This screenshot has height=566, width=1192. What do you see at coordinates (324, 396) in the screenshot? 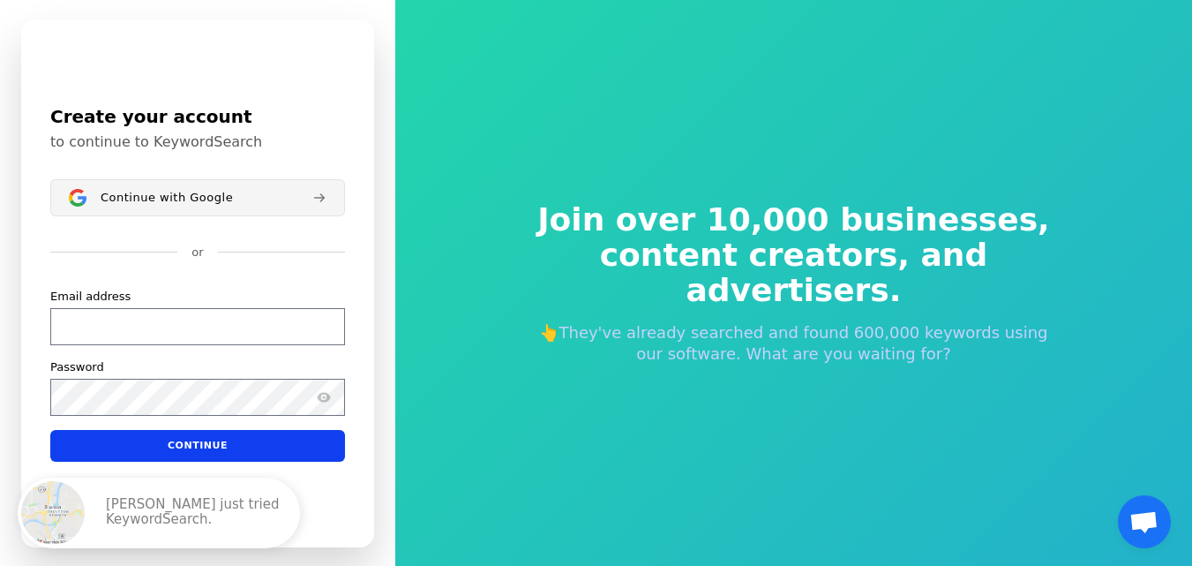
I see `button: Show password` at bounding box center [324, 396].